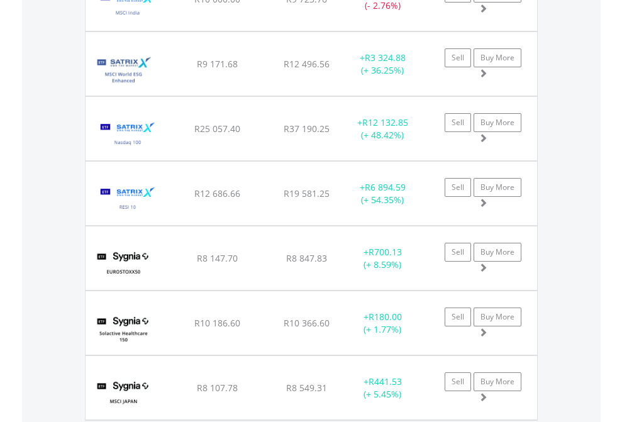 The height and width of the screenshot is (422, 622). Describe the element at coordinates (306, 64) in the screenshot. I see `span: R12 496.56` at that location.